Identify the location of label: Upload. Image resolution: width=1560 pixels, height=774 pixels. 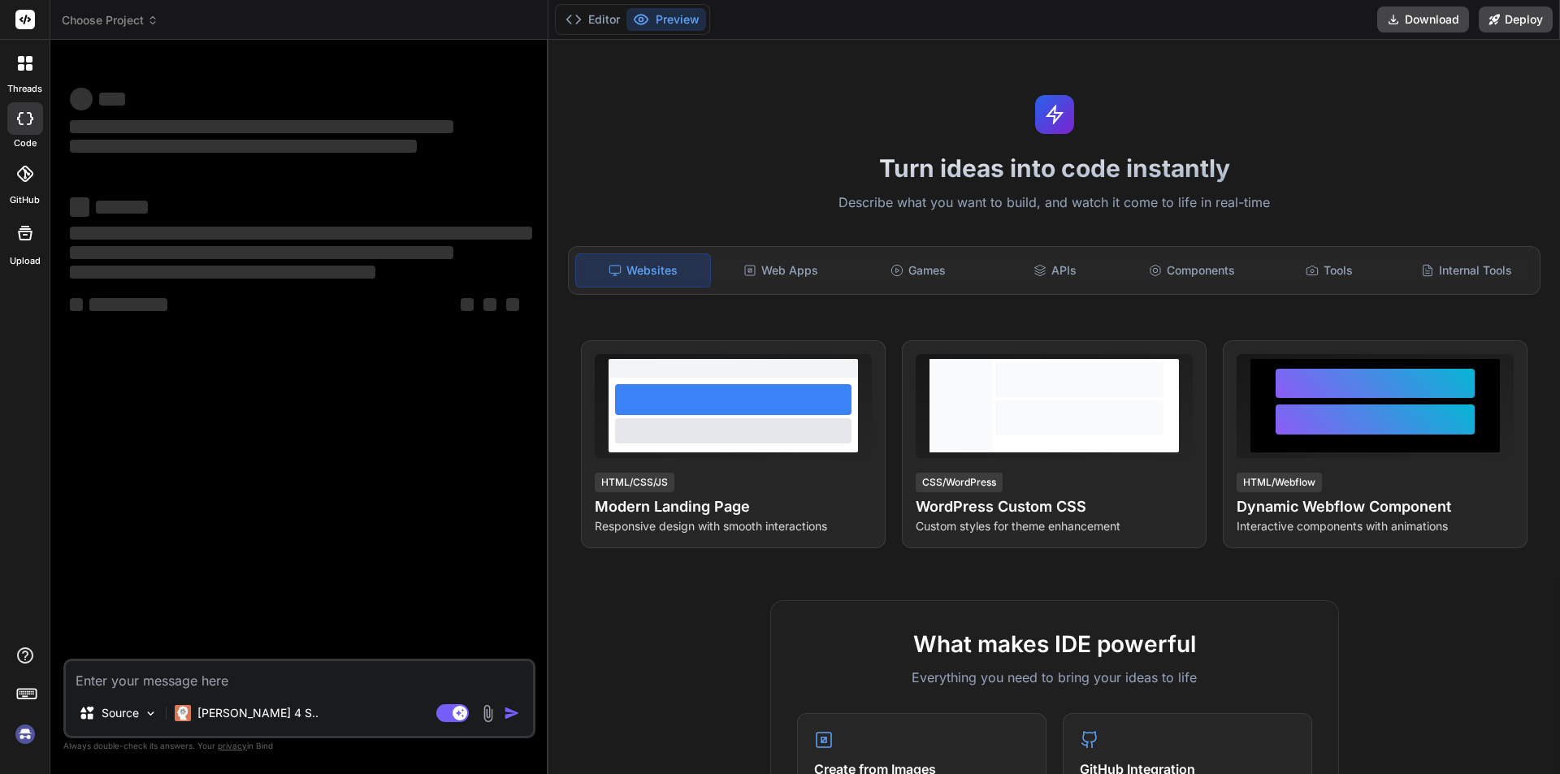
(25, 261).